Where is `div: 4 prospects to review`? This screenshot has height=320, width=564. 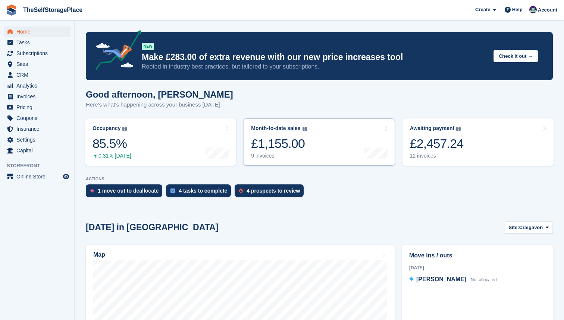
div: 4 prospects to review is located at coordinates (273, 191).